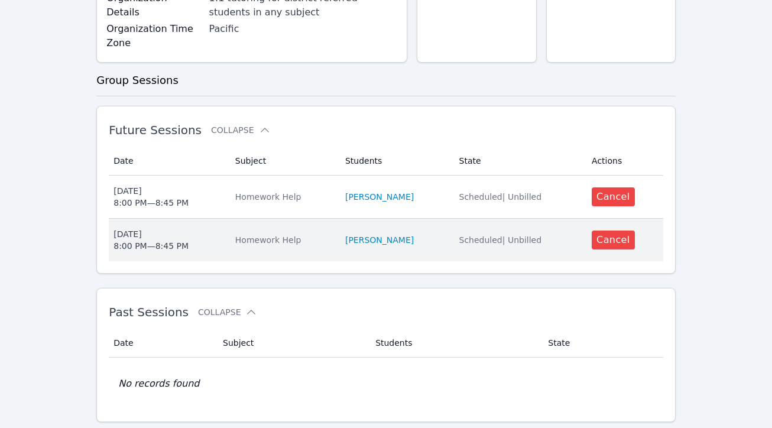 This screenshot has height=428, width=772. I want to click on span: Past Sessions, so click(148, 312).